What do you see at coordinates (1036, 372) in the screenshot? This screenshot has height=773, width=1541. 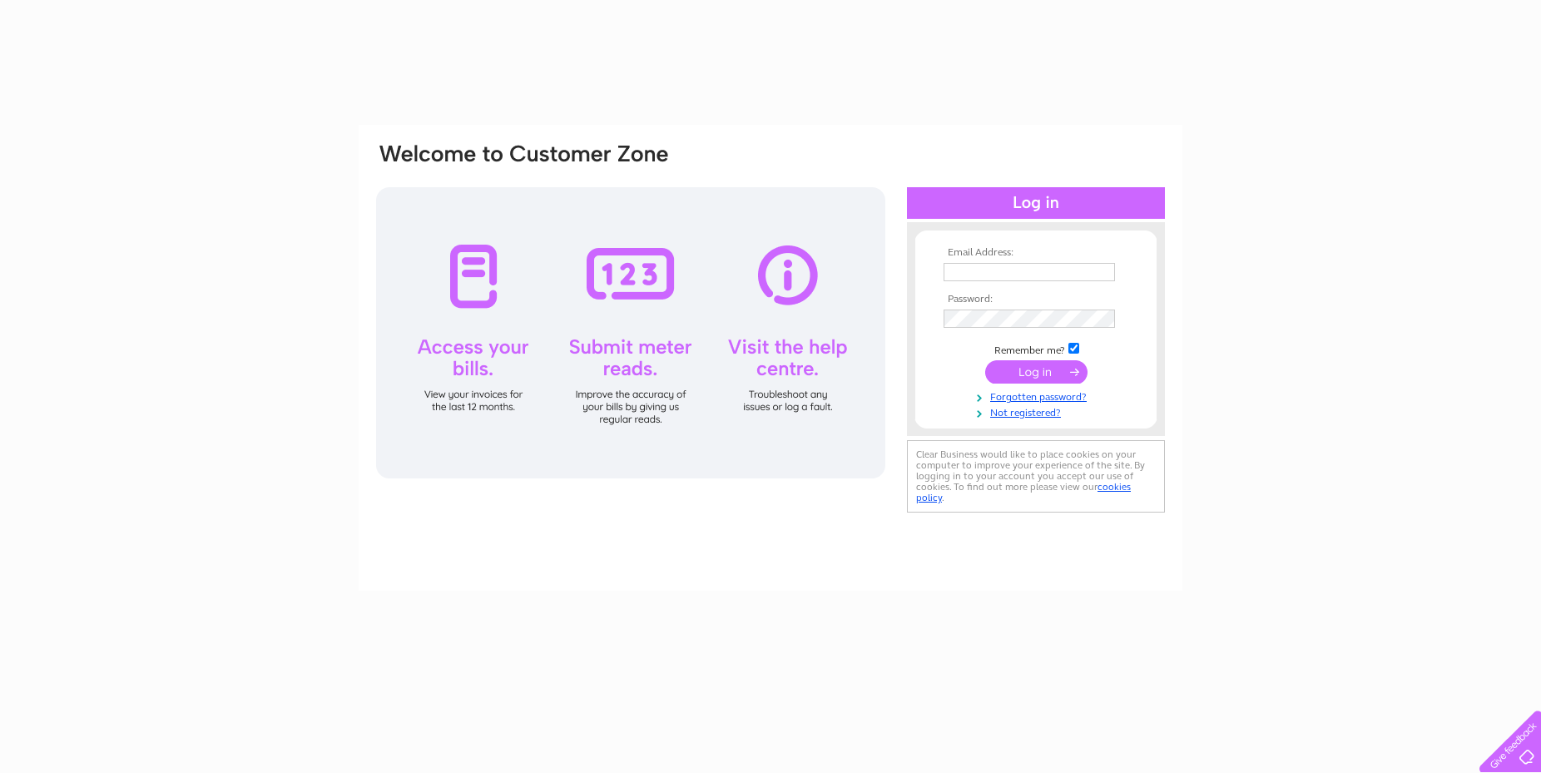 I see `input: Submit` at bounding box center [1036, 372].